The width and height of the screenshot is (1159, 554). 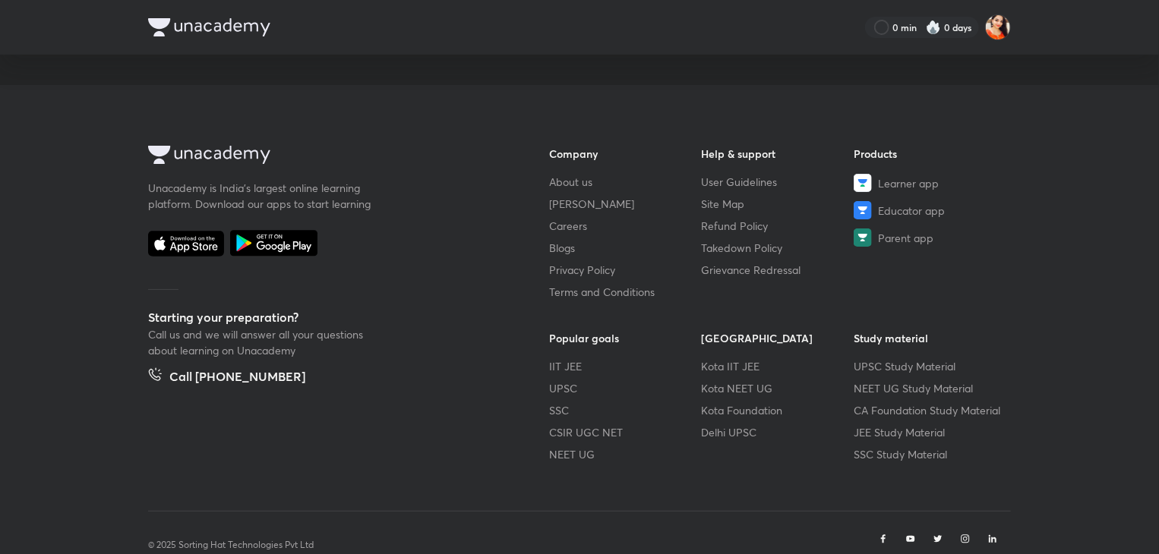 What do you see at coordinates (929, 410) in the screenshot?
I see `a: CA Foundation Study Material` at bounding box center [929, 410].